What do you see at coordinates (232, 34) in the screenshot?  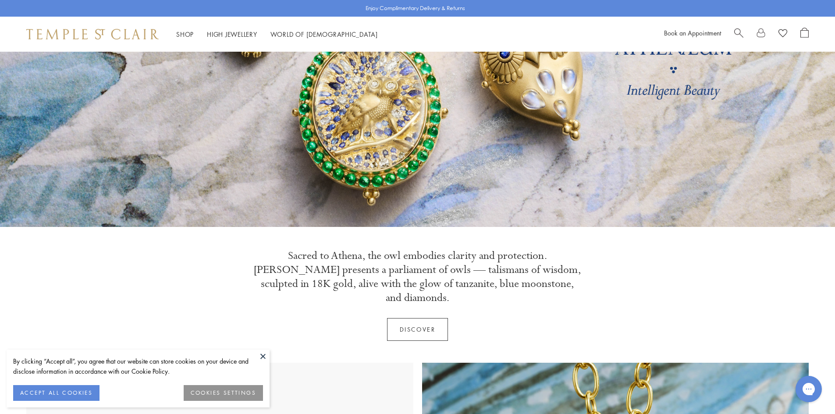 I see `a: High JewelleryHigh Jewellery` at bounding box center [232, 34].